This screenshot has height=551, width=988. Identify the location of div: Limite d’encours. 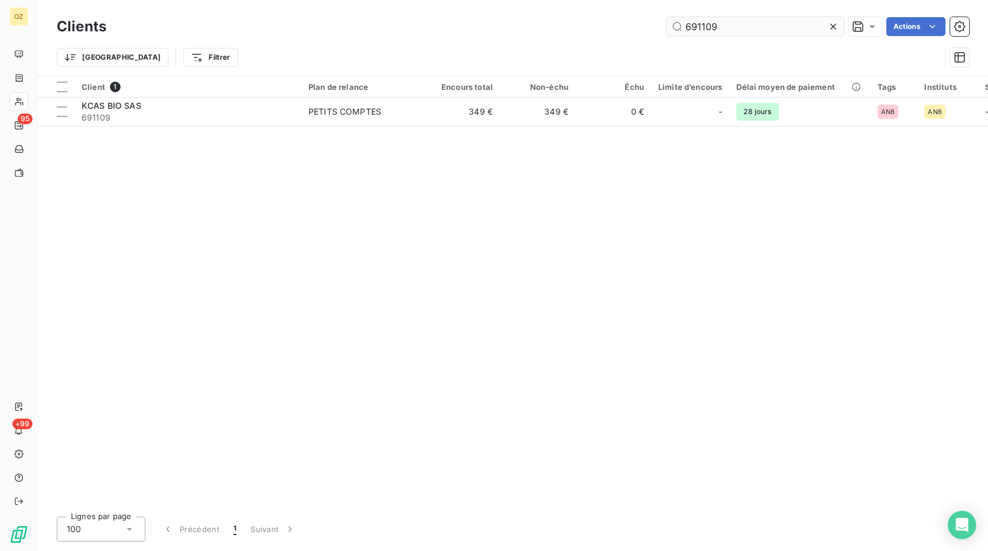
(690, 87).